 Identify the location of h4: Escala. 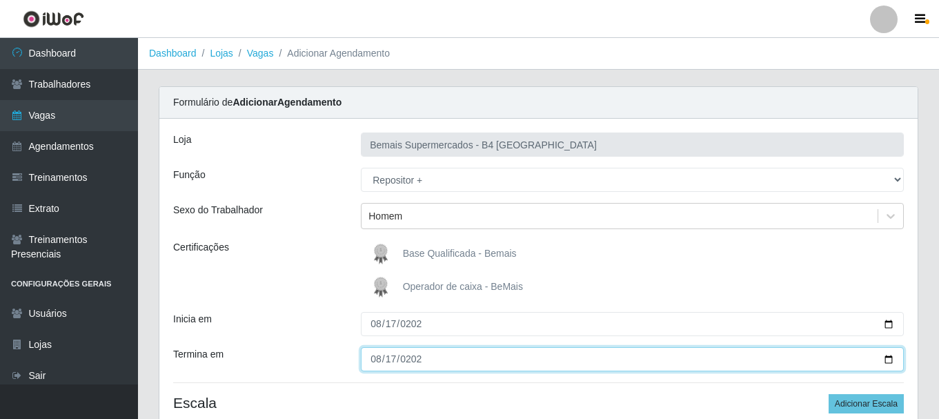
(538, 402).